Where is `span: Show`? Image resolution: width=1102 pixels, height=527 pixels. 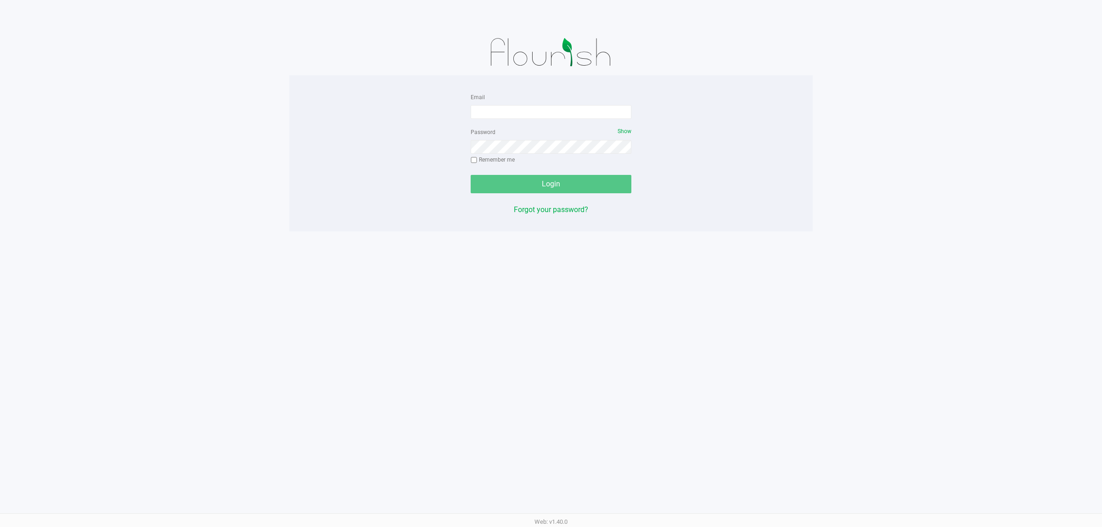 span: Show is located at coordinates (624, 131).